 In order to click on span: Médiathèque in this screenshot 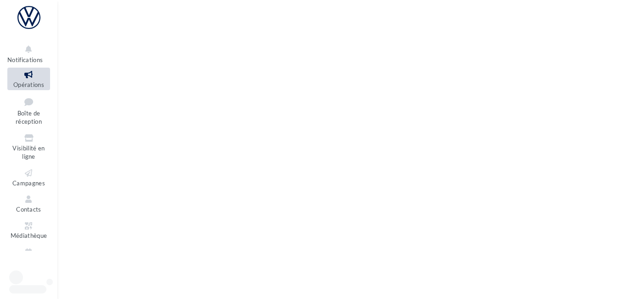, I will do `click(29, 236)`.